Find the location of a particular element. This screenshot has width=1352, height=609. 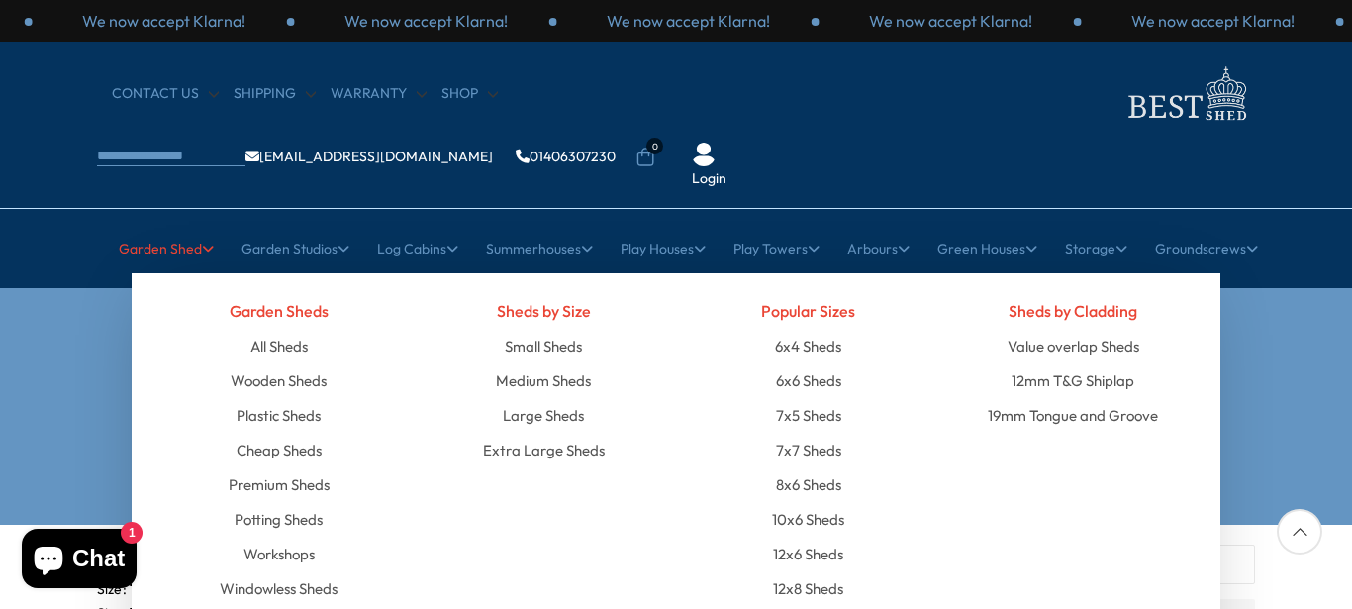

a: 12x8 Sheds is located at coordinates (808, 588).